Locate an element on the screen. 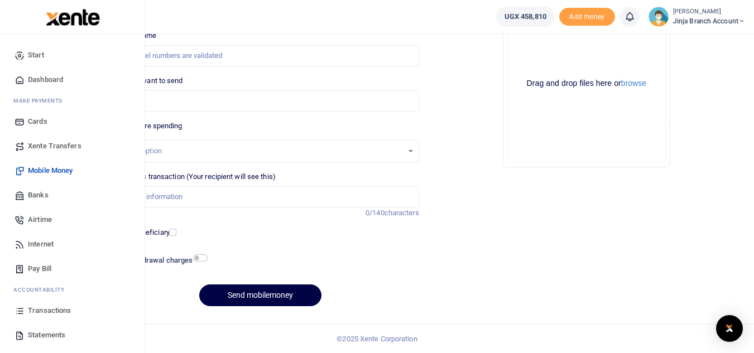 The width and height of the screenshot is (754, 353). a: Airtime is located at coordinates (72, 220).